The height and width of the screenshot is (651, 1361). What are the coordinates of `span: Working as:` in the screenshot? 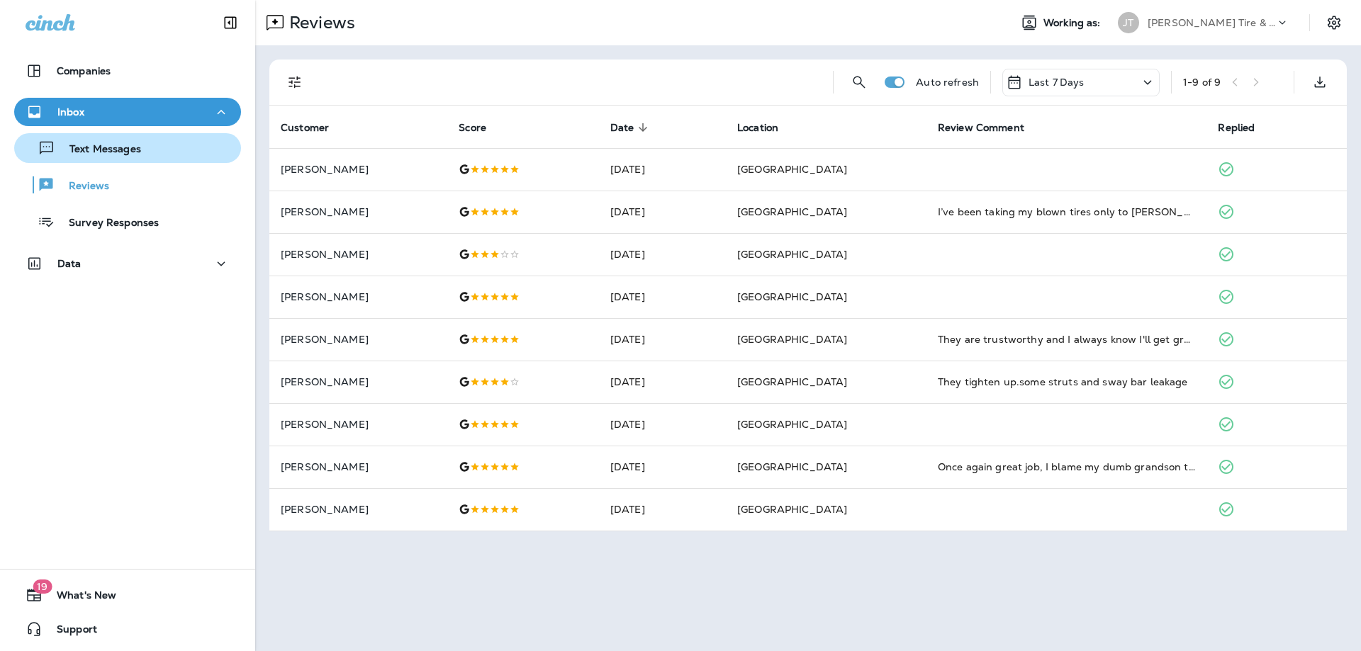 It's located at (1073, 23).